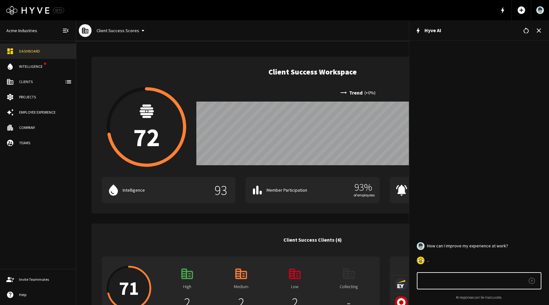 This screenshot has width=549, height=305. What do you see at coordinates (541, 10) in the screenshot?
I see `img: User Avatar` at bounding box center [541, 10].